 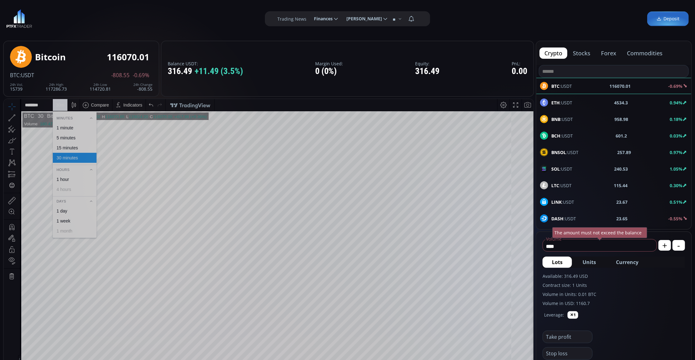 What do you see at coordinates (321, 19) in the screenshot?
I see `span: Finances` at bounding box center [321, 19].